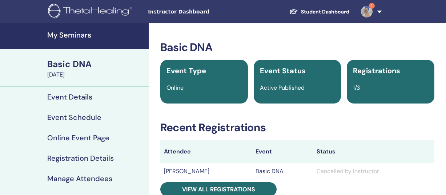  Describe the element at coordinates (283, 171) in the screenshot. I see `td: Basic DNA` at that location.